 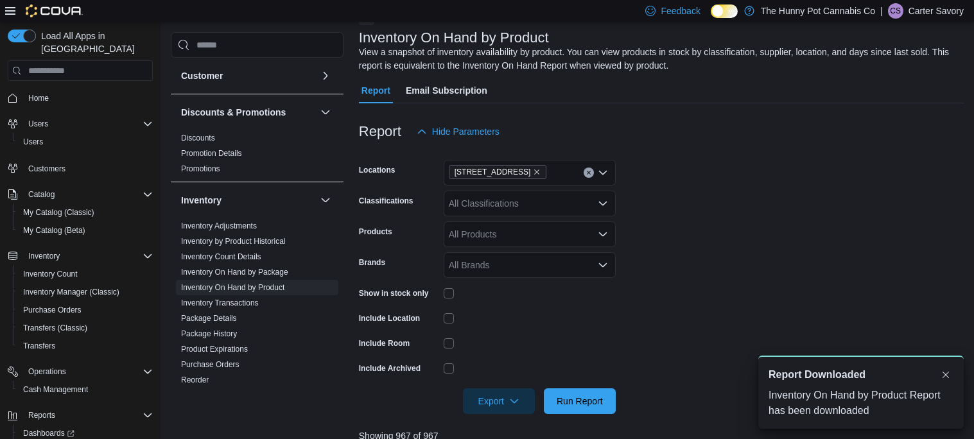 What do you see at coordinates (389, 318) in the screenshot?
I see `label: Include Location` at bounding box center [389, 318].